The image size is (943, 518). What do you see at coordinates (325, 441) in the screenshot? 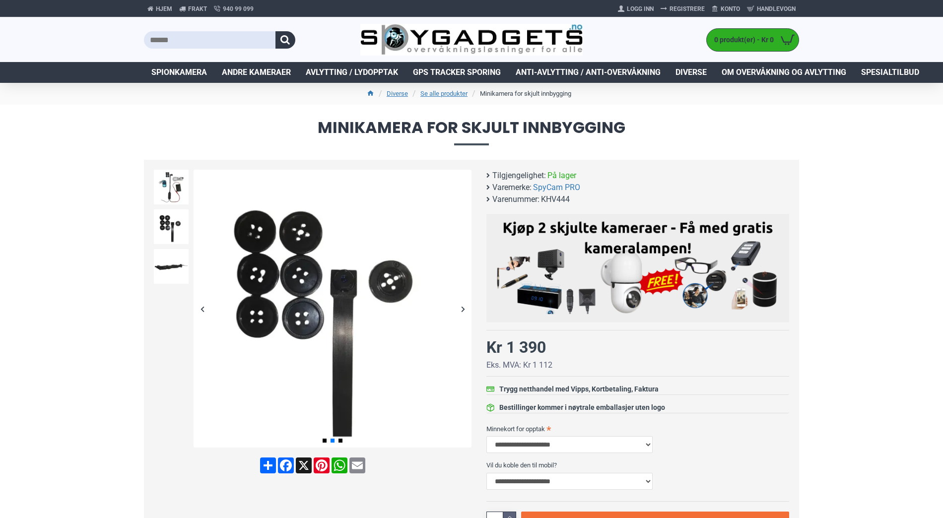
I see `span: Go to slide 1` at bounding box center [325, 441].